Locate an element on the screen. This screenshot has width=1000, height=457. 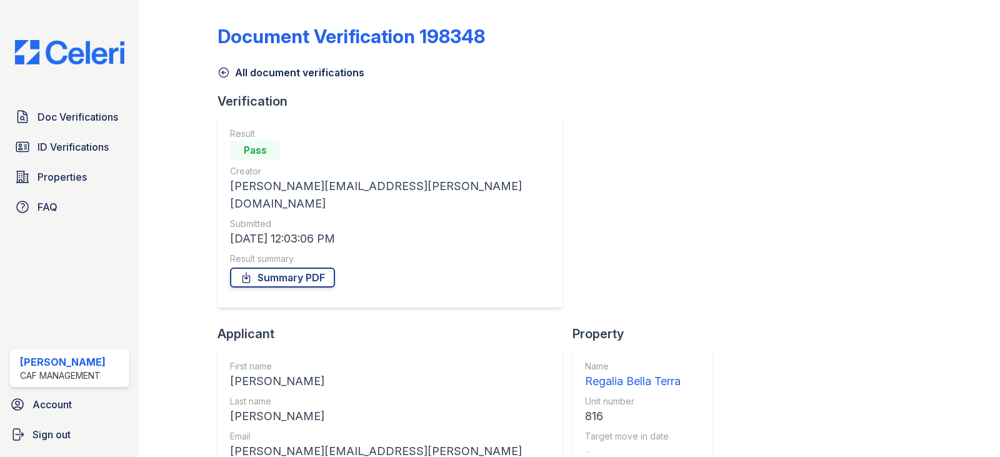
a: Summary PDF is located at coordinates (282, 277).